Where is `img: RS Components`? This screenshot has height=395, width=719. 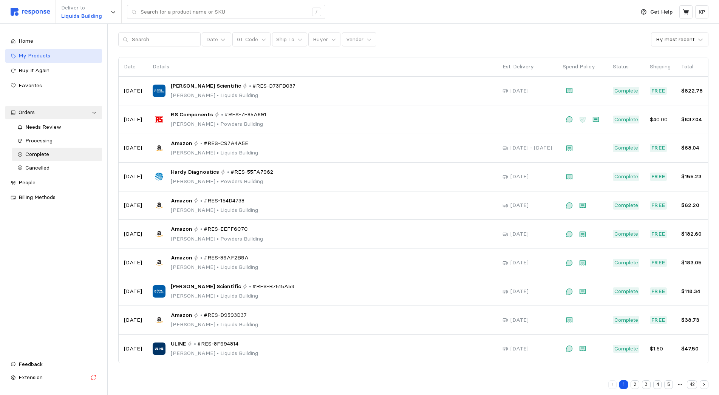
img: RS Components is located at coordinates (159, 119).